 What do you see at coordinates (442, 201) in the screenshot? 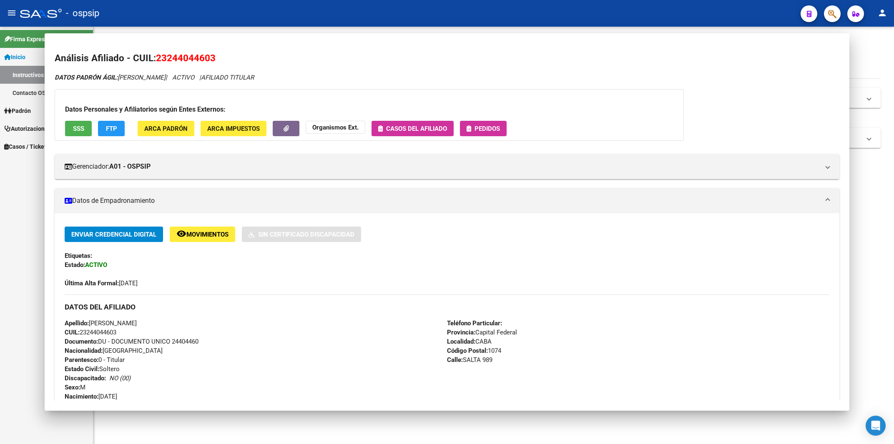
I see `mat-panel-title: Datos de Empadronamiento` at bounding box center [442, 201].